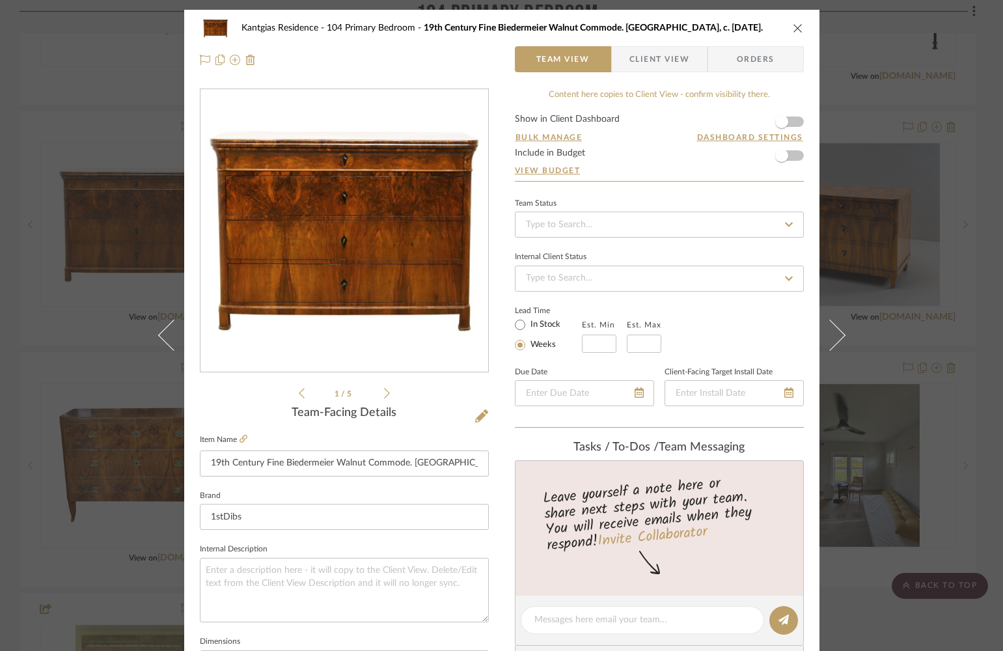  Describe the element at coordinates (544, 325) in the screenshot. I see `label: In Stock` at that location.